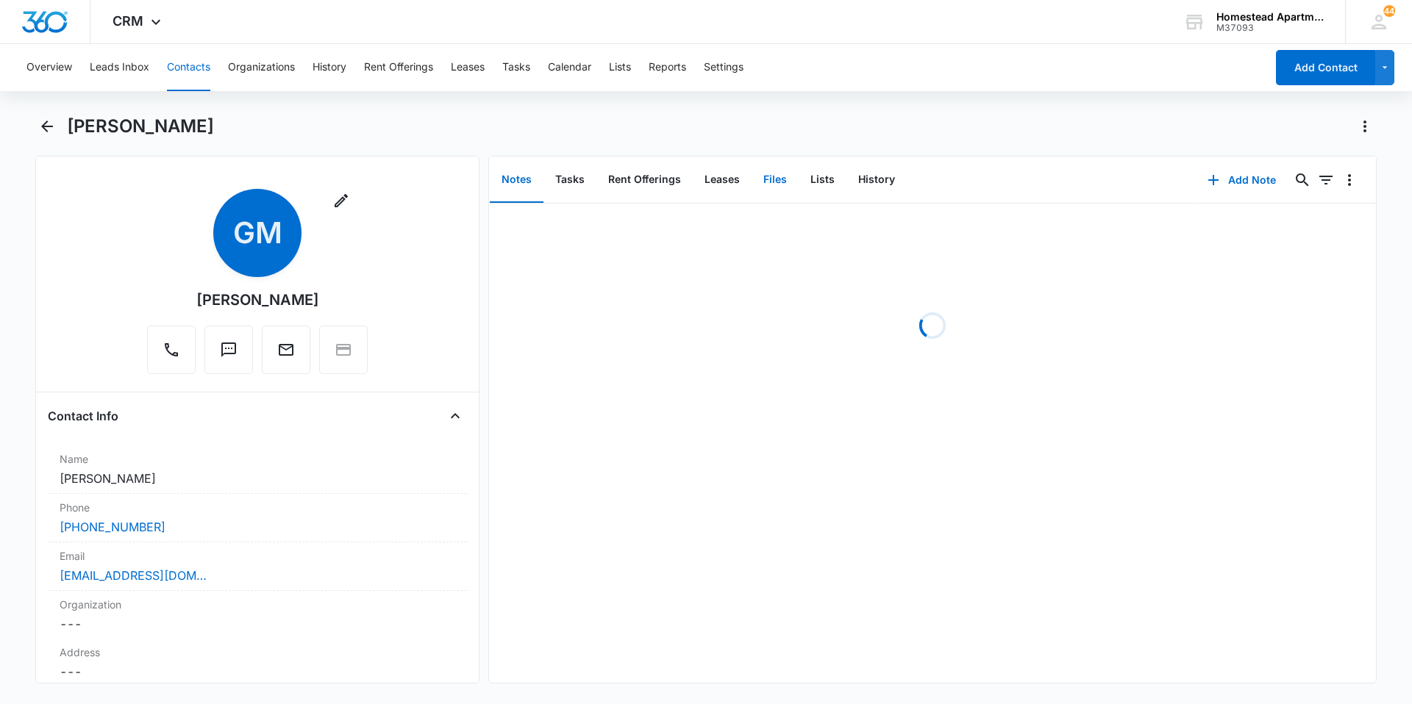  What do you see at coordinates (257, 233) in the screenshot?
I see `span: GM` at bounding box center [257, 233].